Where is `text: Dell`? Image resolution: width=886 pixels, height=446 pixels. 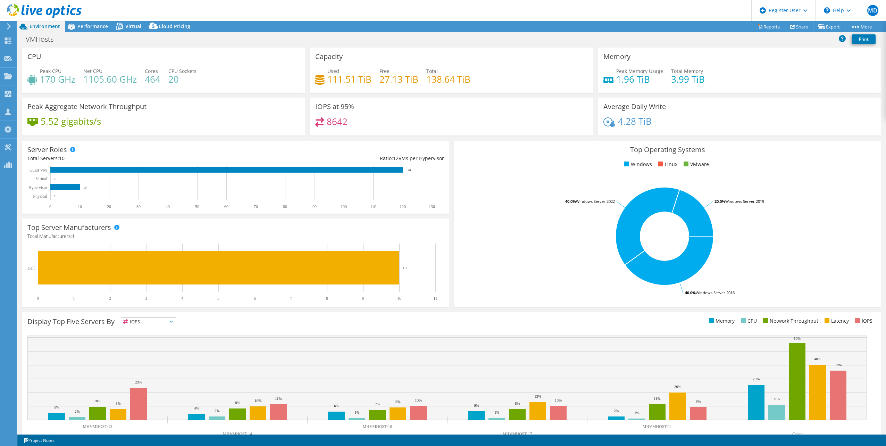 text: Dell is located at coordinates (31, 268).